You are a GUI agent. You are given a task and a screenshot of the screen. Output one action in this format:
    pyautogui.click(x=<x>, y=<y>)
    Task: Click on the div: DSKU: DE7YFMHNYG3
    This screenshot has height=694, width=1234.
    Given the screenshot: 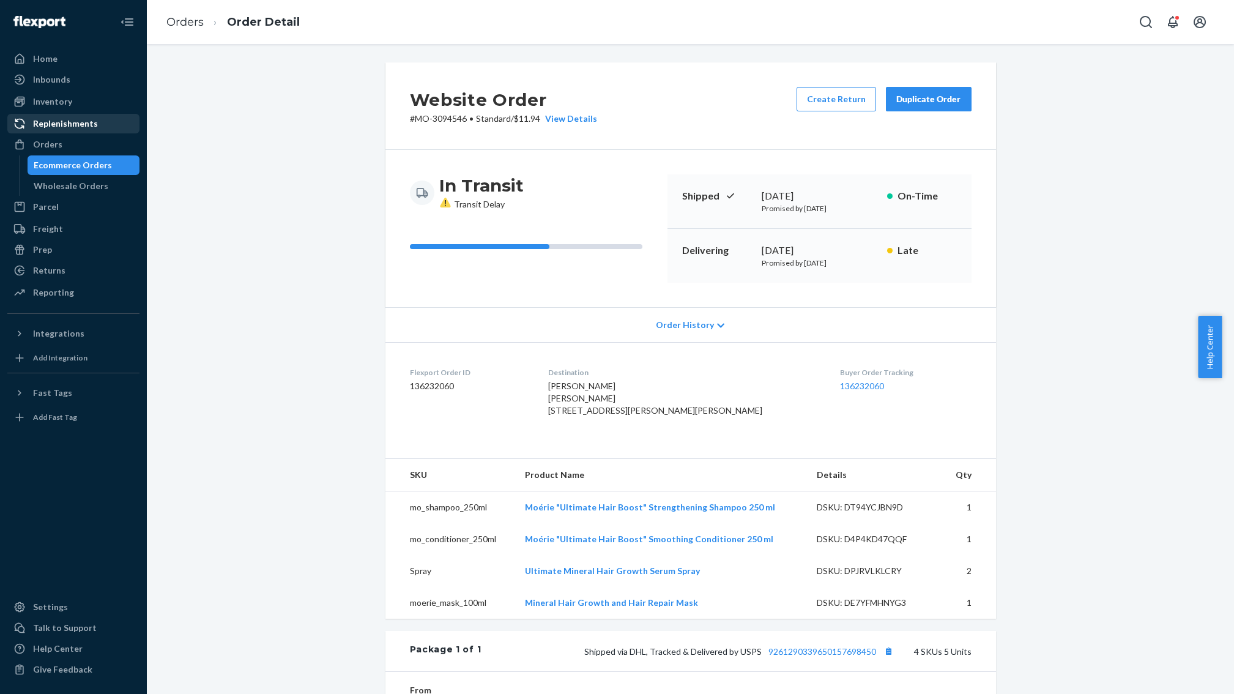 What is the action you would take?
    pyautogui.click(x=874, y=603)
    